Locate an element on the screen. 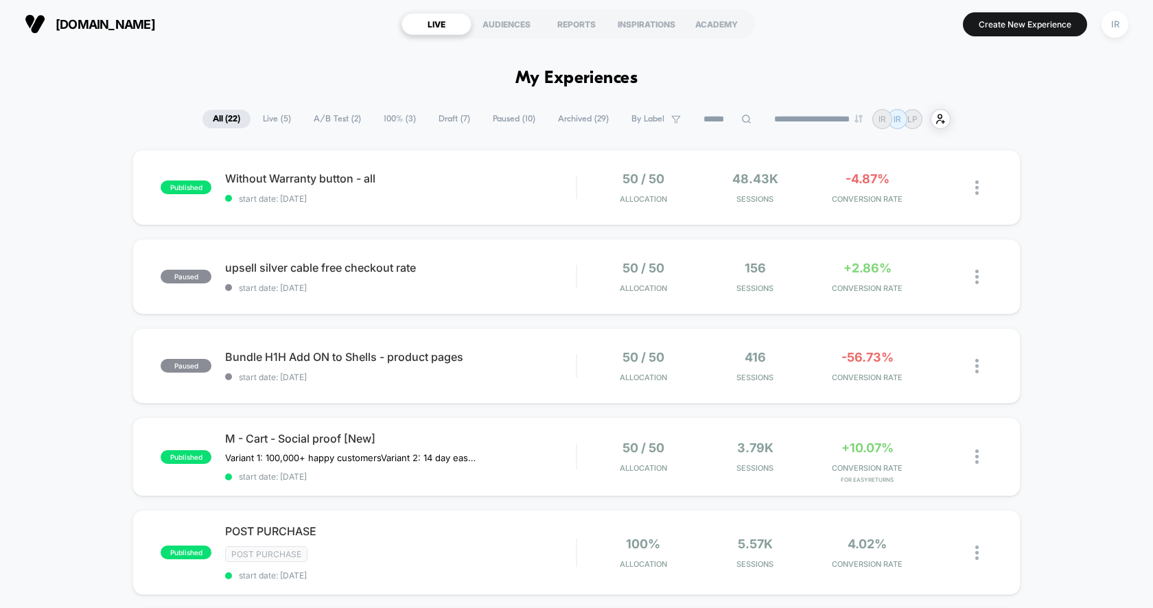 The width and height of the screenshot is (1153, 608). div: INSPIRATIONS is located at coordinates (646, 24).